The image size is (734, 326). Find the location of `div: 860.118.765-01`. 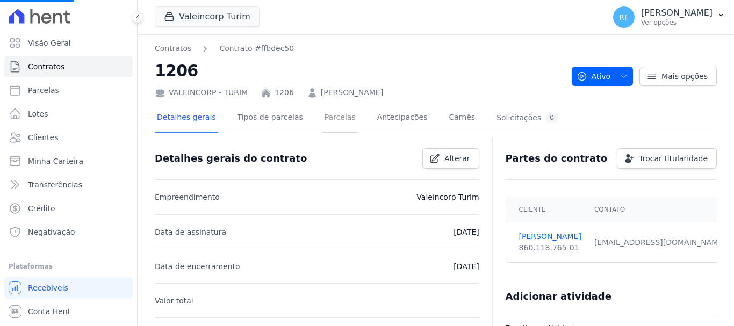

div: 860.118.765-01 is located at coordinates (550, 248).